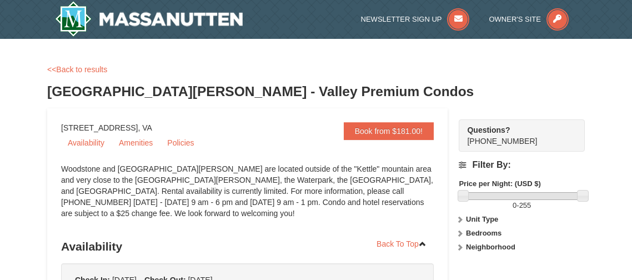 The height and width of the screenshot is (280, 632). I want to click on a: Policies, so click(181, 143).